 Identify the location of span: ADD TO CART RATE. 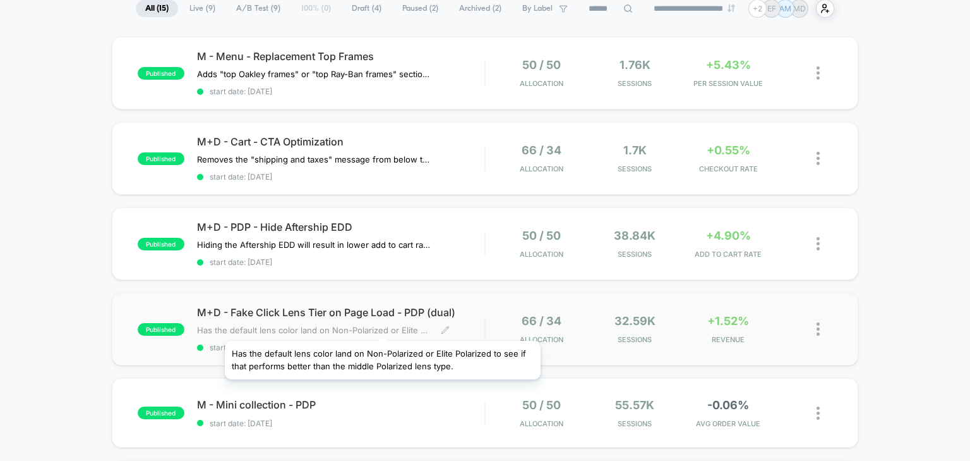
(728, 254).